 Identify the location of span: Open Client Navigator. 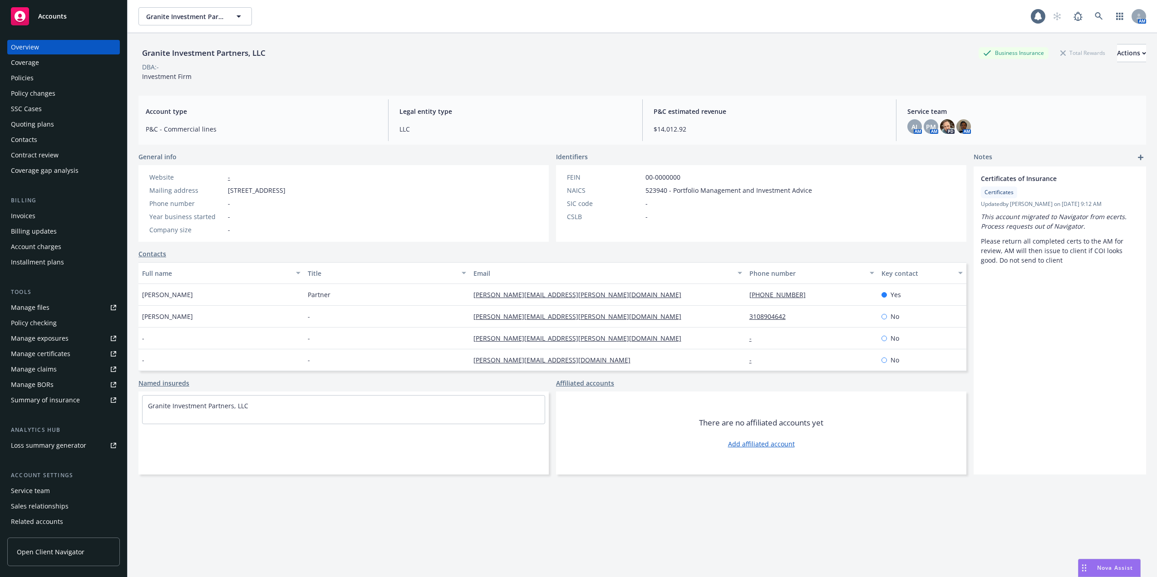
(50, 552).